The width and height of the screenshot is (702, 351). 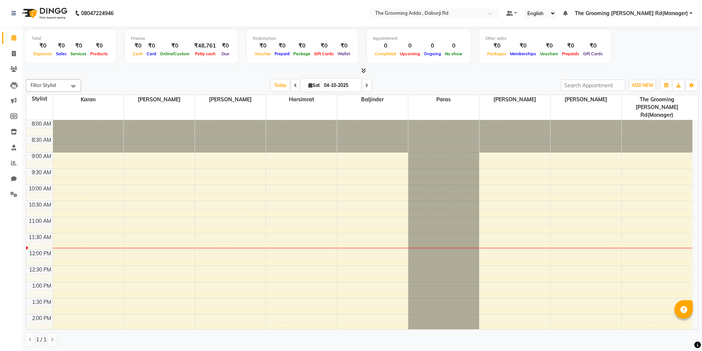 What do you see at coordinates (151, 54) in the screenshot?
I see `span: Card` at bounding box center [151, 54].